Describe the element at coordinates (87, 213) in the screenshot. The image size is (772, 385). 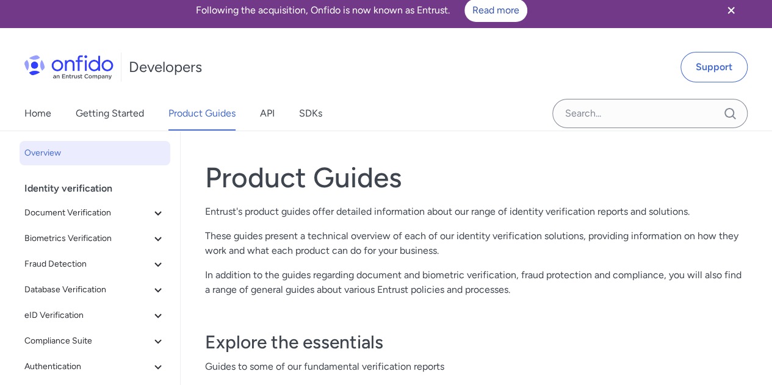
I see `span: Document Verification` at that location.